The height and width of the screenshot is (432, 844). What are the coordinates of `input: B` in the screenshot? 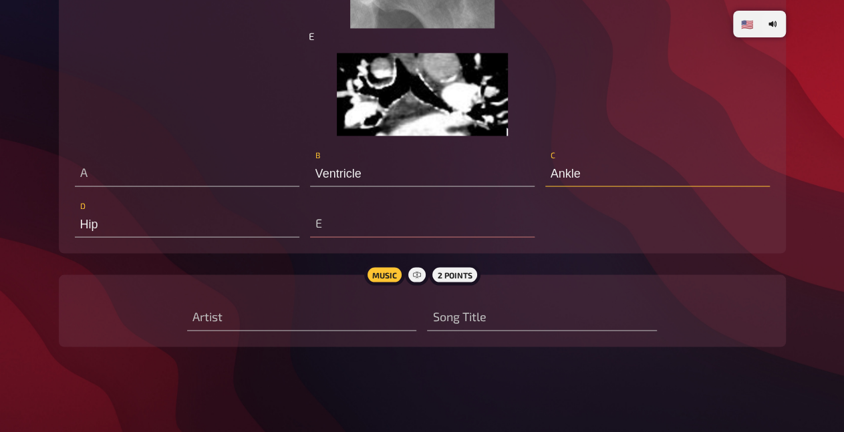 It's located at (422, 173).